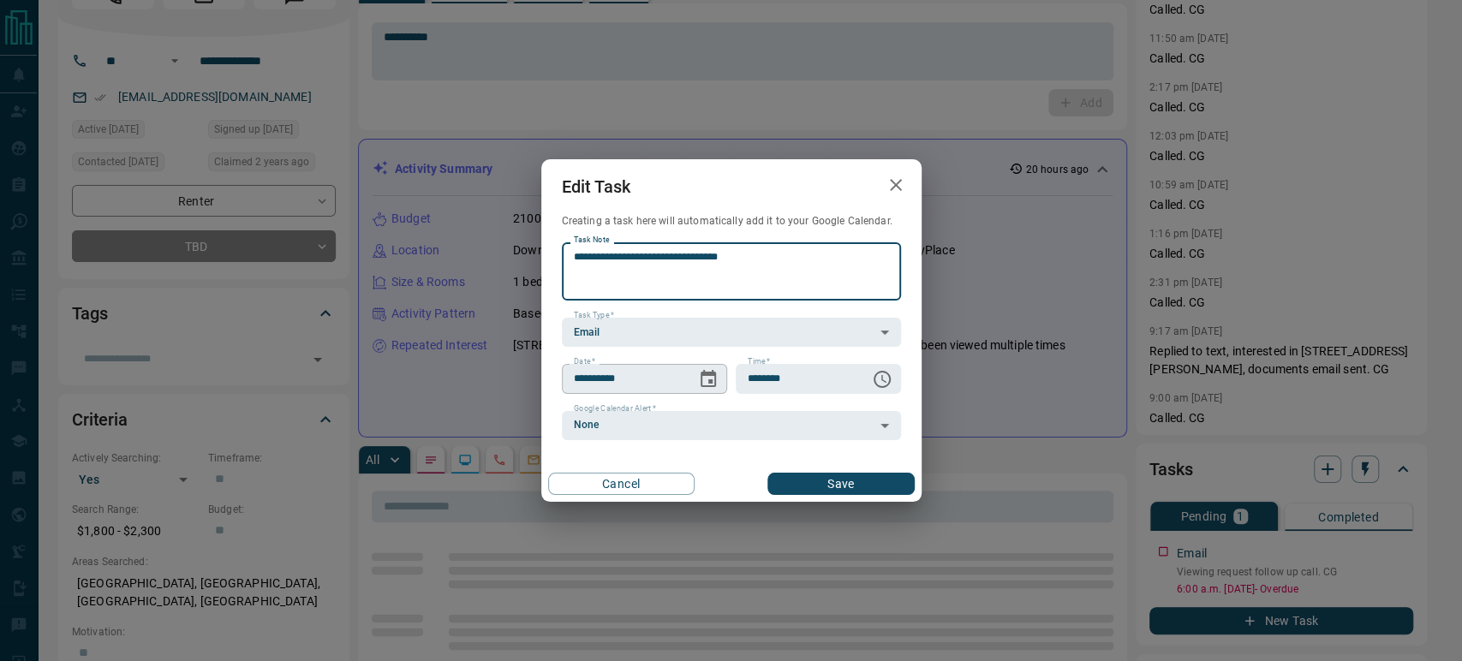 Image resolution: width=1462 pixels, height=661 pixels. What do you see at coordinates (615, 409) in the screenshot?
I see `label: Google Calendar Alert` at bounding box center [615, 409].